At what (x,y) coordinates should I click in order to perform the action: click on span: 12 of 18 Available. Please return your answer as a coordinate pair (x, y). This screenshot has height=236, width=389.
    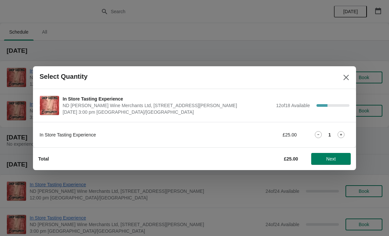
    Looking at the image, I should click on (293, 105).